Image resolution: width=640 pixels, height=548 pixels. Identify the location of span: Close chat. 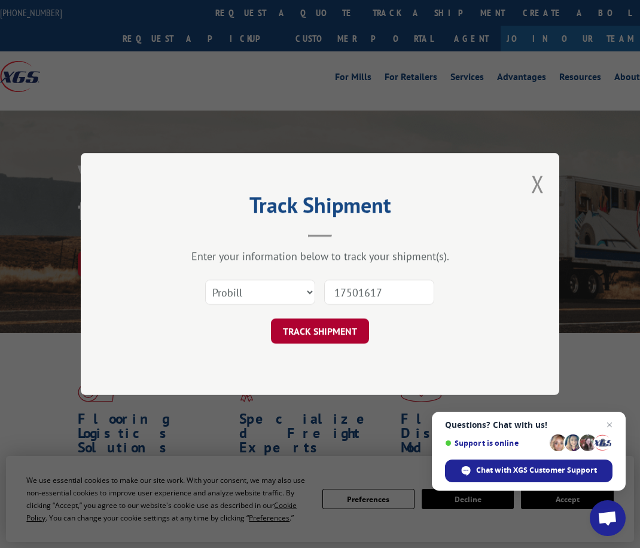
(609, 425).